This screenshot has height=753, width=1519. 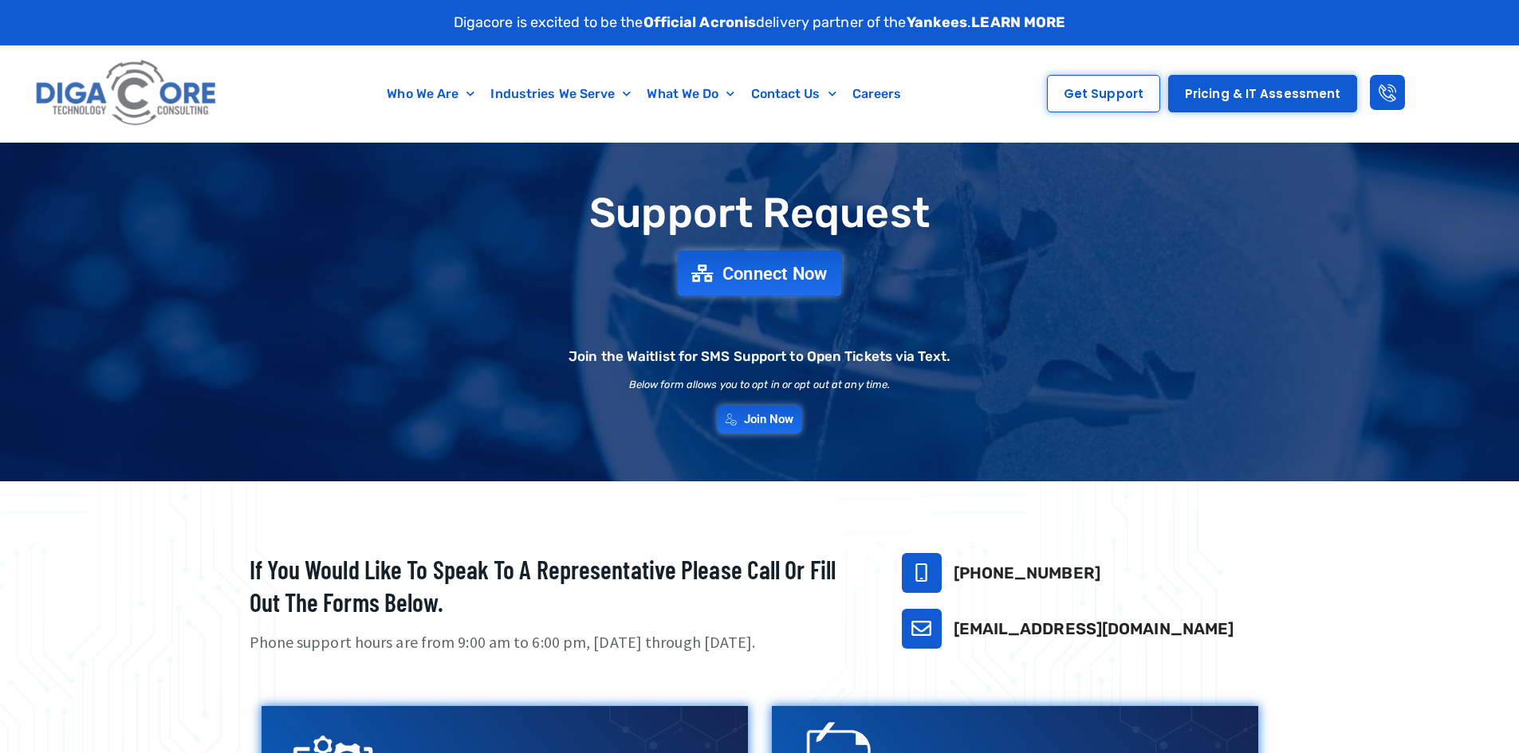 What do you see at coordinates (775, 273) in the screenshot?
I see `span: Connect Now` at bounding box center [775, 273].